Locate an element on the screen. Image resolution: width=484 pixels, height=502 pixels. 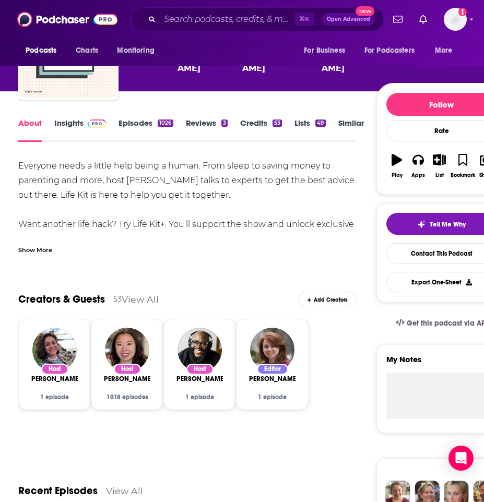
span: For Business is located at coordinates (324, 51).